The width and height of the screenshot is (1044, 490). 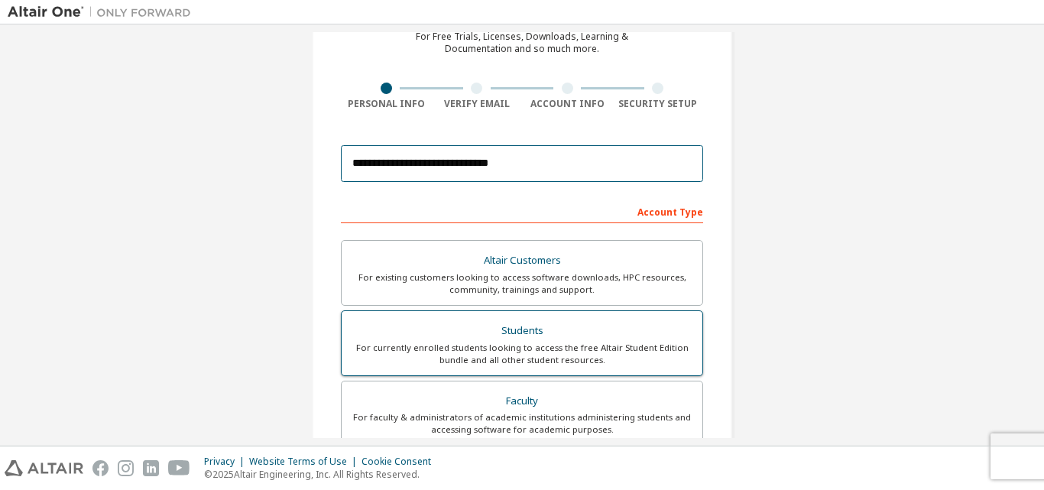 I want to click on div: Cookie Consent, so click(x=401, y=462).